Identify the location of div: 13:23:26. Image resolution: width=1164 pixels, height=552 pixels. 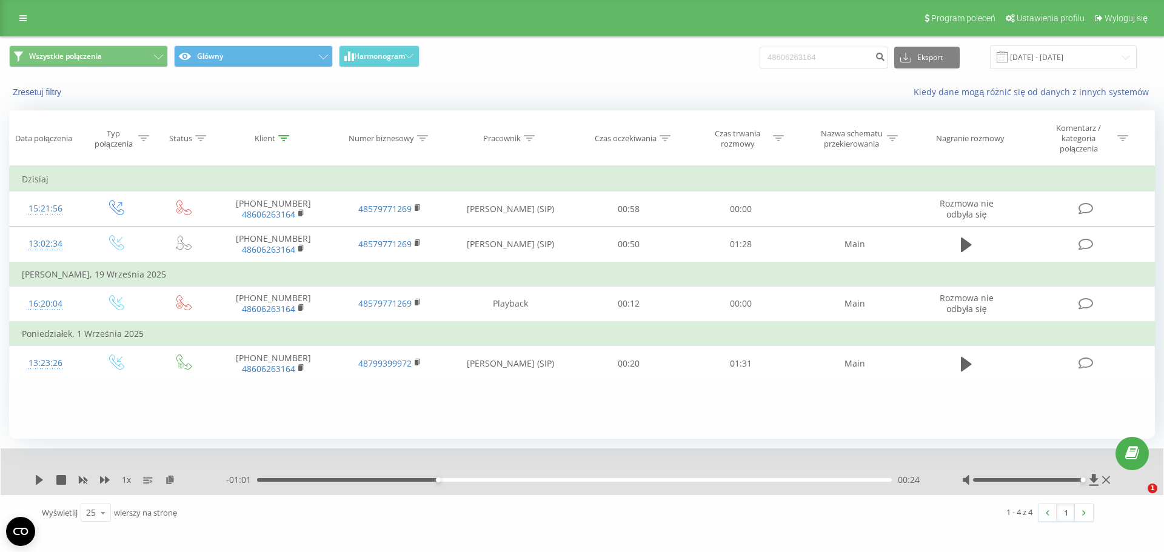
(45, 363).